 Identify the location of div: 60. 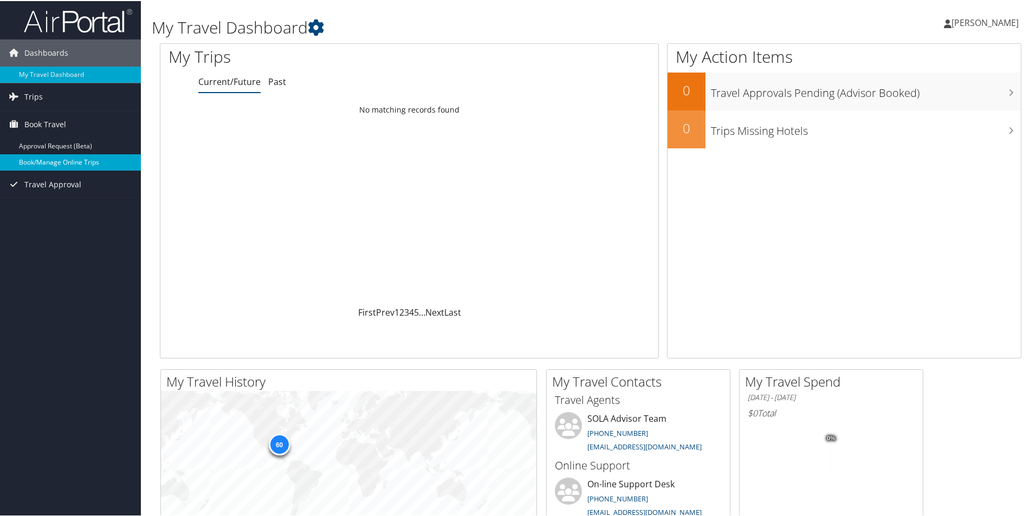
(279, 444).